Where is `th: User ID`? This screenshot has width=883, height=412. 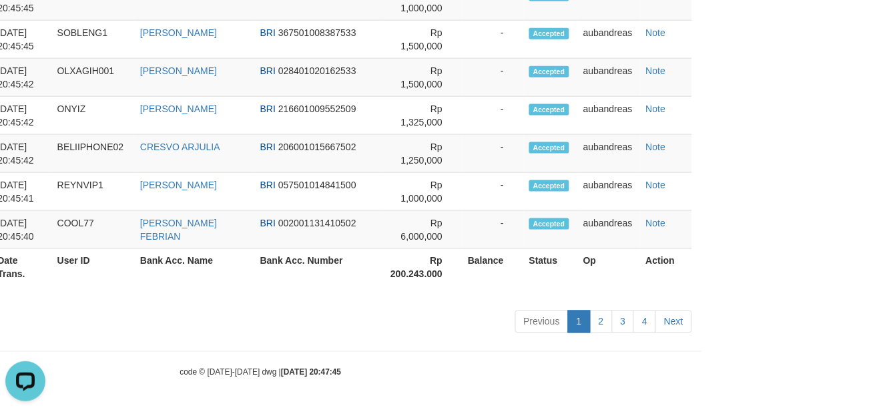
th: User ID is located at coordinates (93, 267).